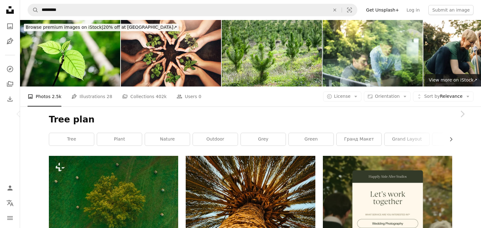 The width and height of the screenshot is (481, 228). Describe the element at coordinates (10, 203) in the screenshot. I see `button: Language` at that location.